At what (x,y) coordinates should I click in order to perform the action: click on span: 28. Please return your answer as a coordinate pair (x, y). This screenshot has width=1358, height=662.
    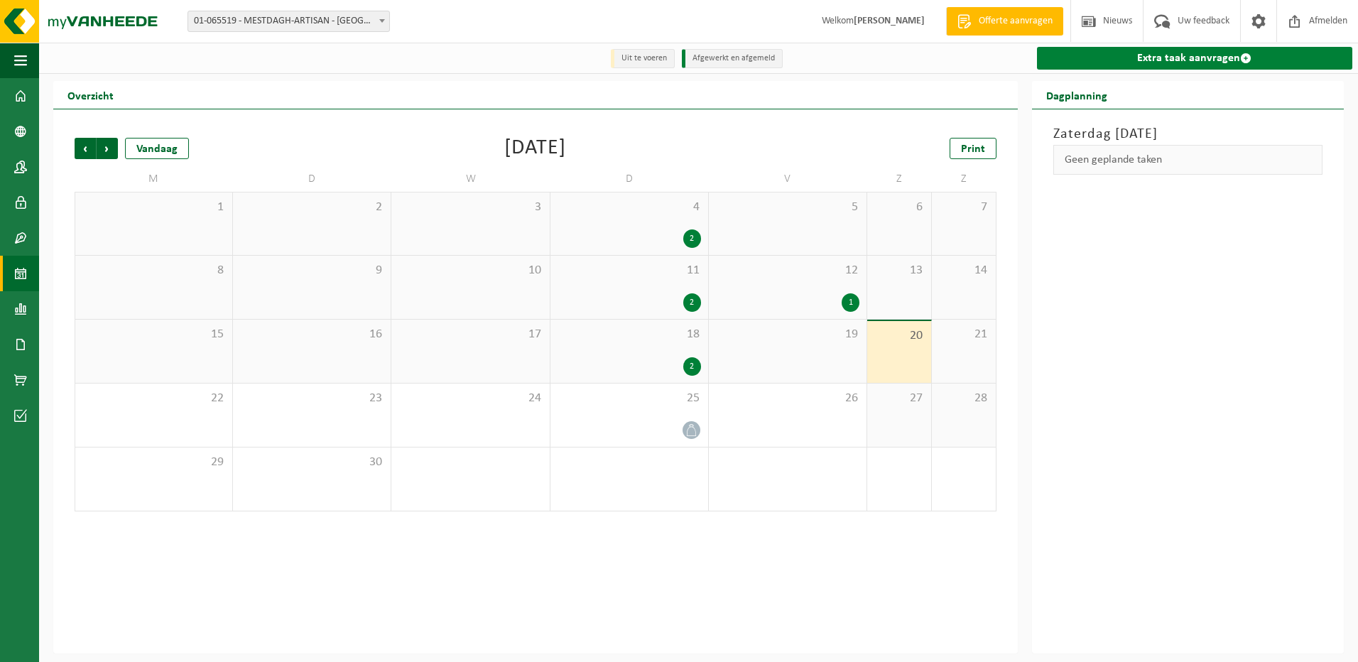
    Looking at the image, I should click on (964, 398).